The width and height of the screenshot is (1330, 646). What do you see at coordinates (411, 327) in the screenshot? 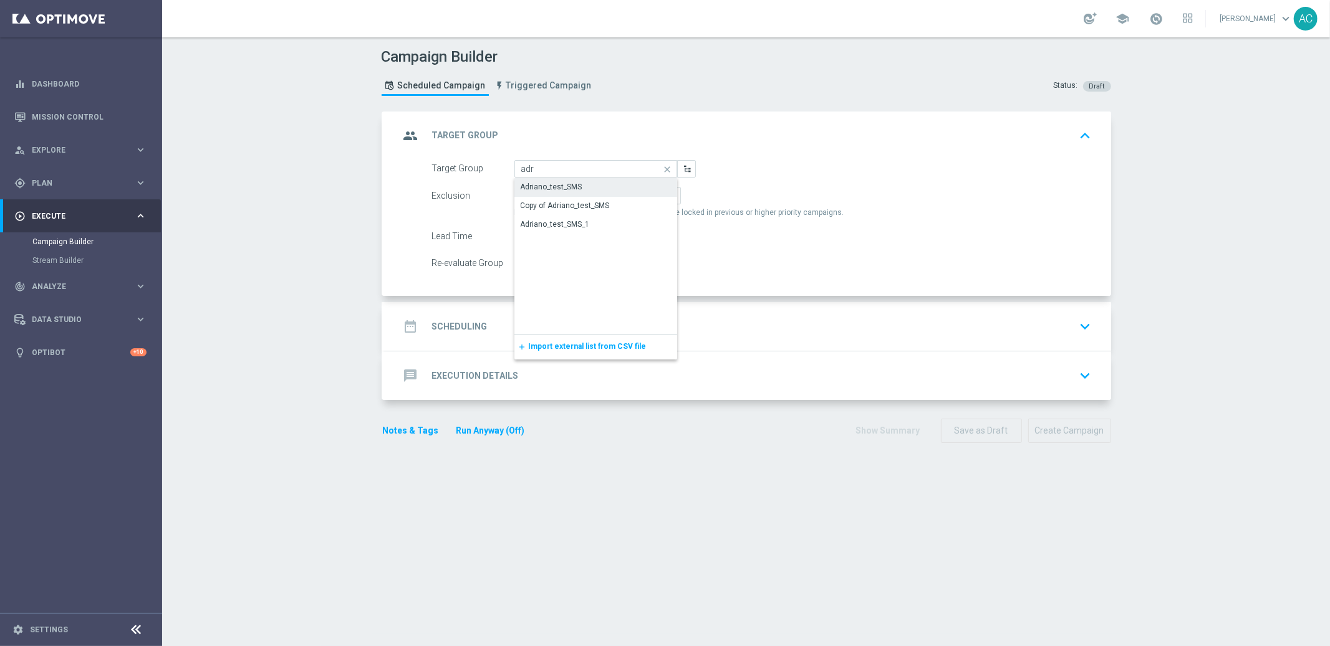
I see `i: date_range` at bounding box center [411, 327].